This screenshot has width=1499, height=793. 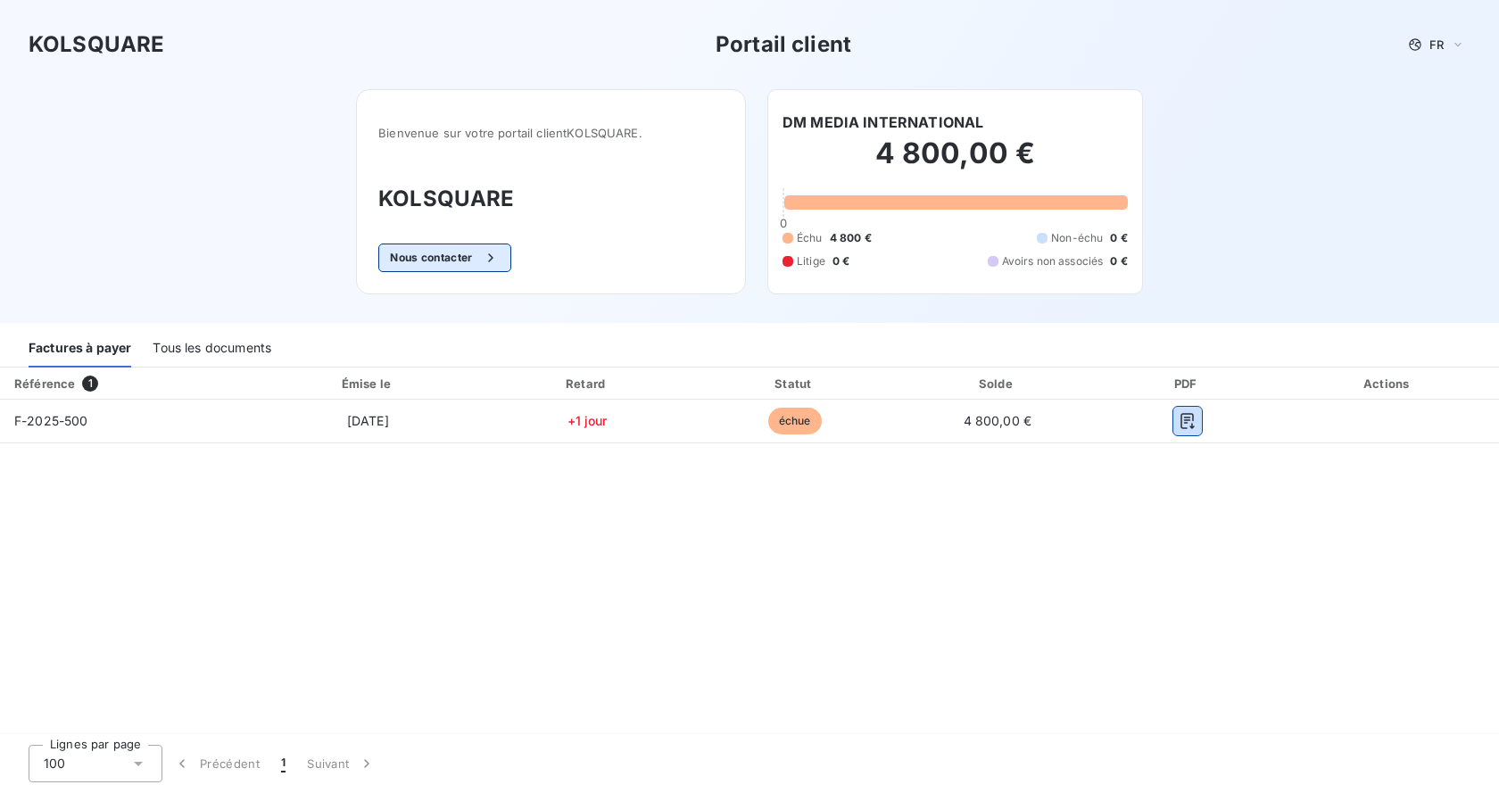 I want to click on span: Échu, so click(x=809, y=238).